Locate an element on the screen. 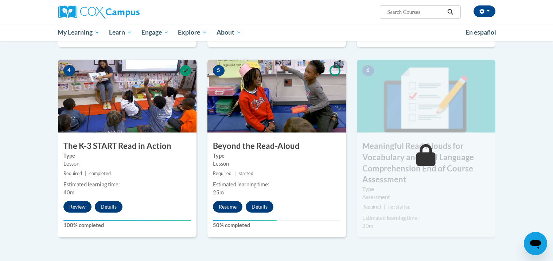 The width and height of the screenshot is (553, 261). span: 6 is located at coordinates (368, 71).